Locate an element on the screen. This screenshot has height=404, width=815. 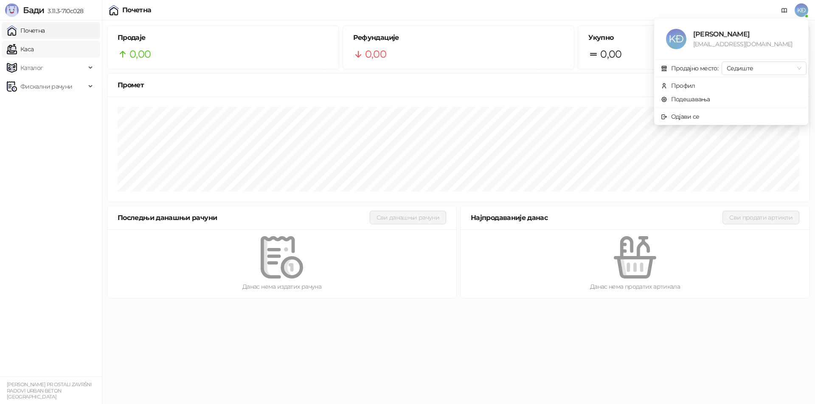
div: Последњи данашњи рачуни is located at coordinates (244, 218).